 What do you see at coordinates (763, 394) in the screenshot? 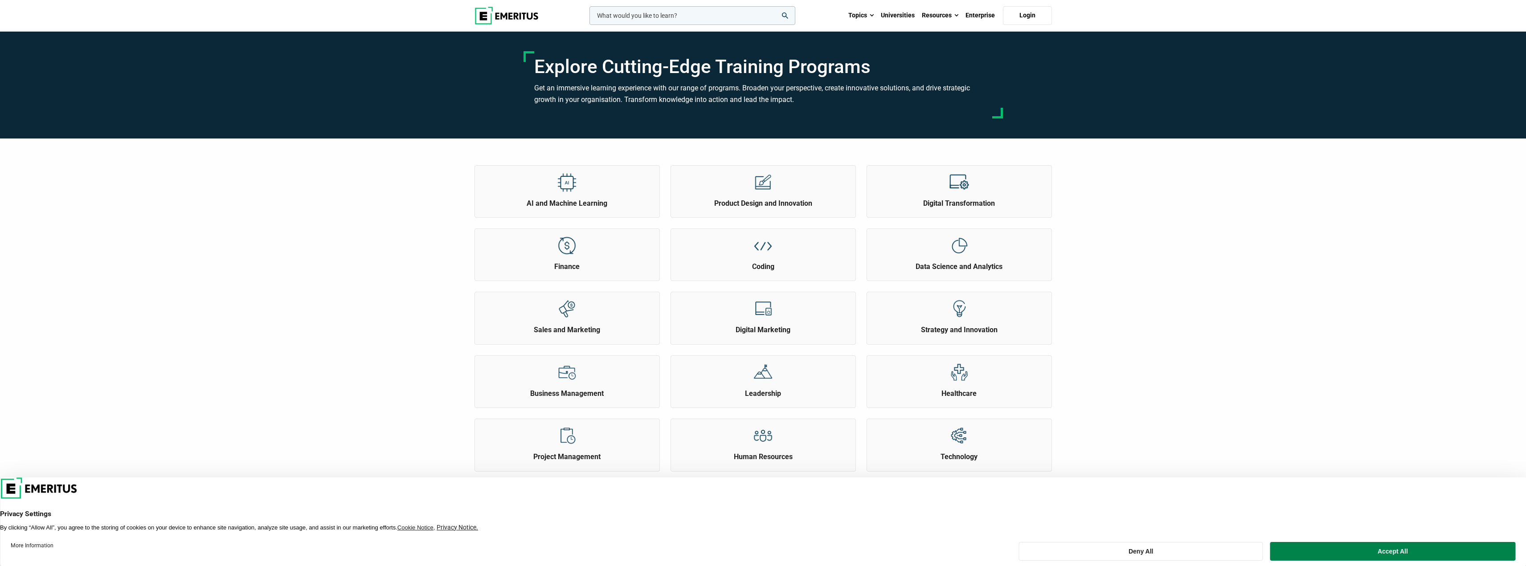
I see `h2: Leadership` at bounding box center [763, 394].